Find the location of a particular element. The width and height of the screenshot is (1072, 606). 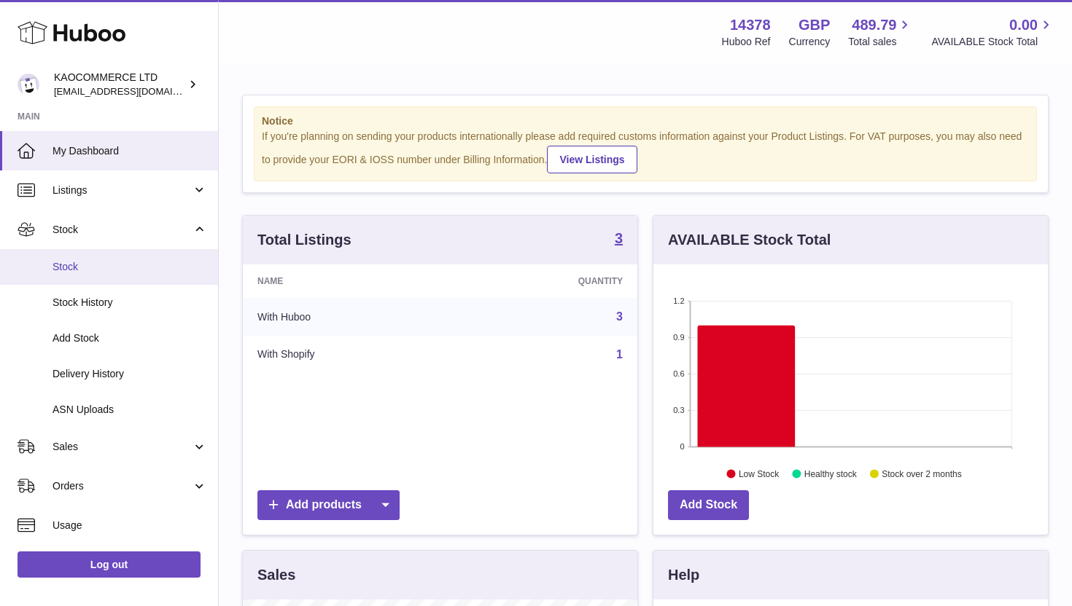

span: Orders is located at coordinates (122, 486).